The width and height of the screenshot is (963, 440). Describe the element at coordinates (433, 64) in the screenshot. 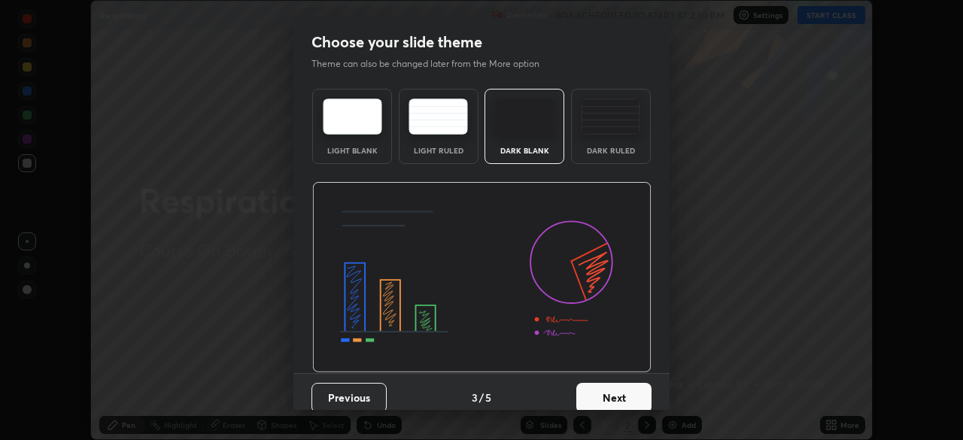

I see `p: Theme can also be changed later from the More option` at that location.